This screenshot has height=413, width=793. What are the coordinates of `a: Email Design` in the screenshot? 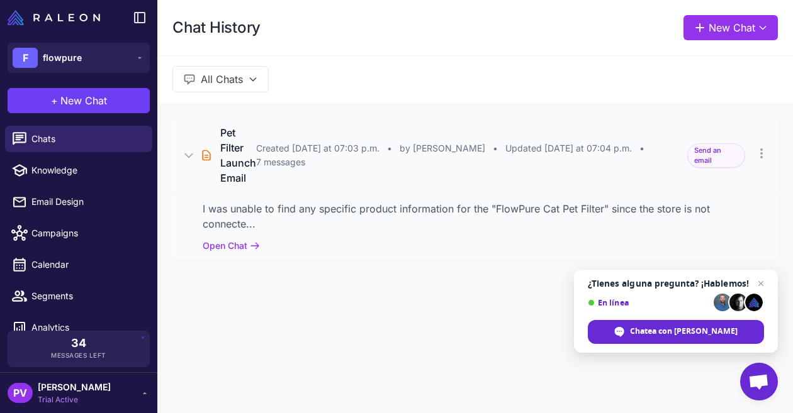 It's located at (79, 202).